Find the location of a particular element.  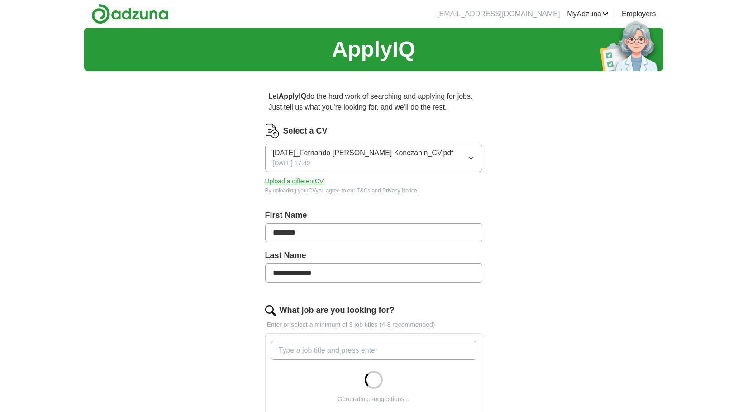

a: Employers is located at coordinates (639, 14).